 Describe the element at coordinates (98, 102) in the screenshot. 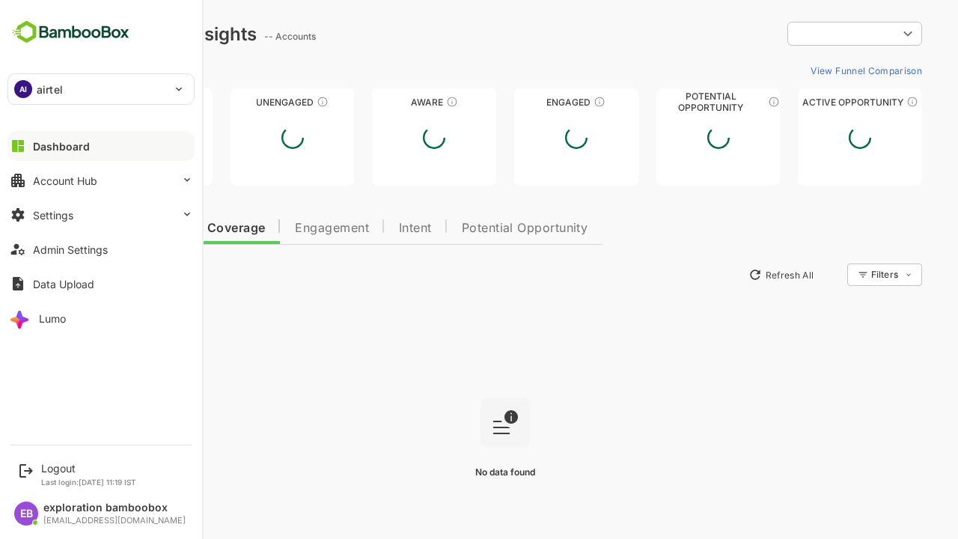

I see `div: Unreached` at that location.